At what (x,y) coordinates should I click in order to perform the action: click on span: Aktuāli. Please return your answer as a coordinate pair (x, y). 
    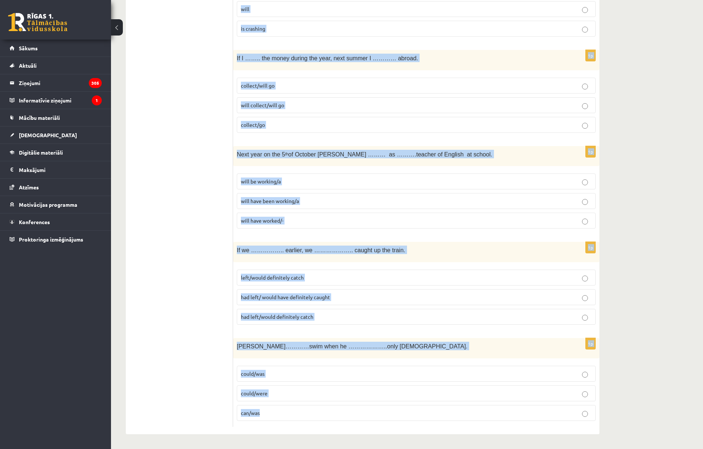
    Looking at the image, I should click on (28, 66).